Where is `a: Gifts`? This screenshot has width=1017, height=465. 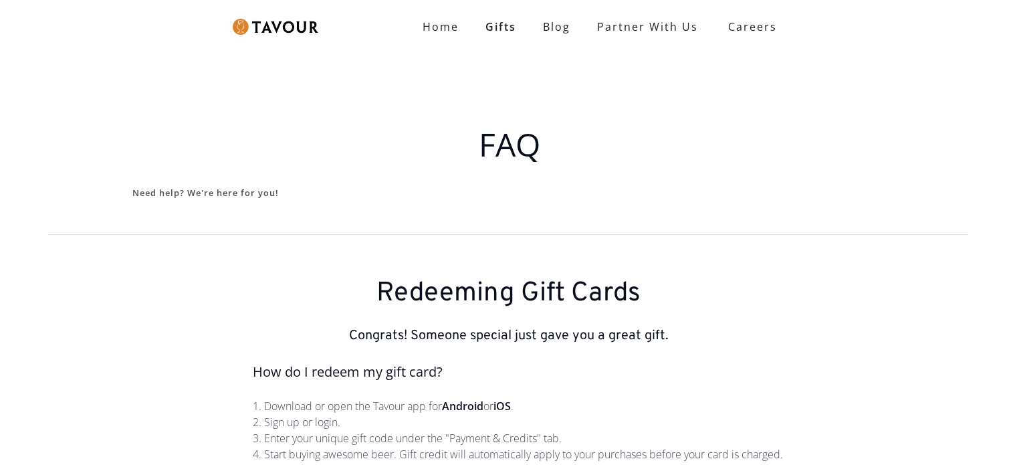 a: Gifts is located at coordinates (501, 27).